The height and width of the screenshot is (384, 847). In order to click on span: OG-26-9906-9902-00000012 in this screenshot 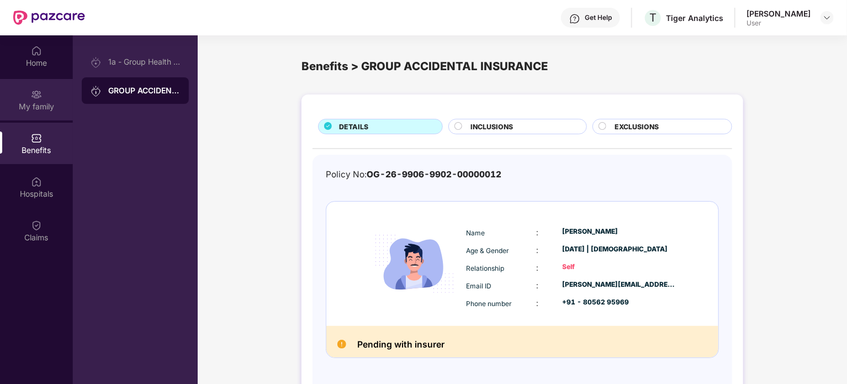, I will do `click(434, 174)`.